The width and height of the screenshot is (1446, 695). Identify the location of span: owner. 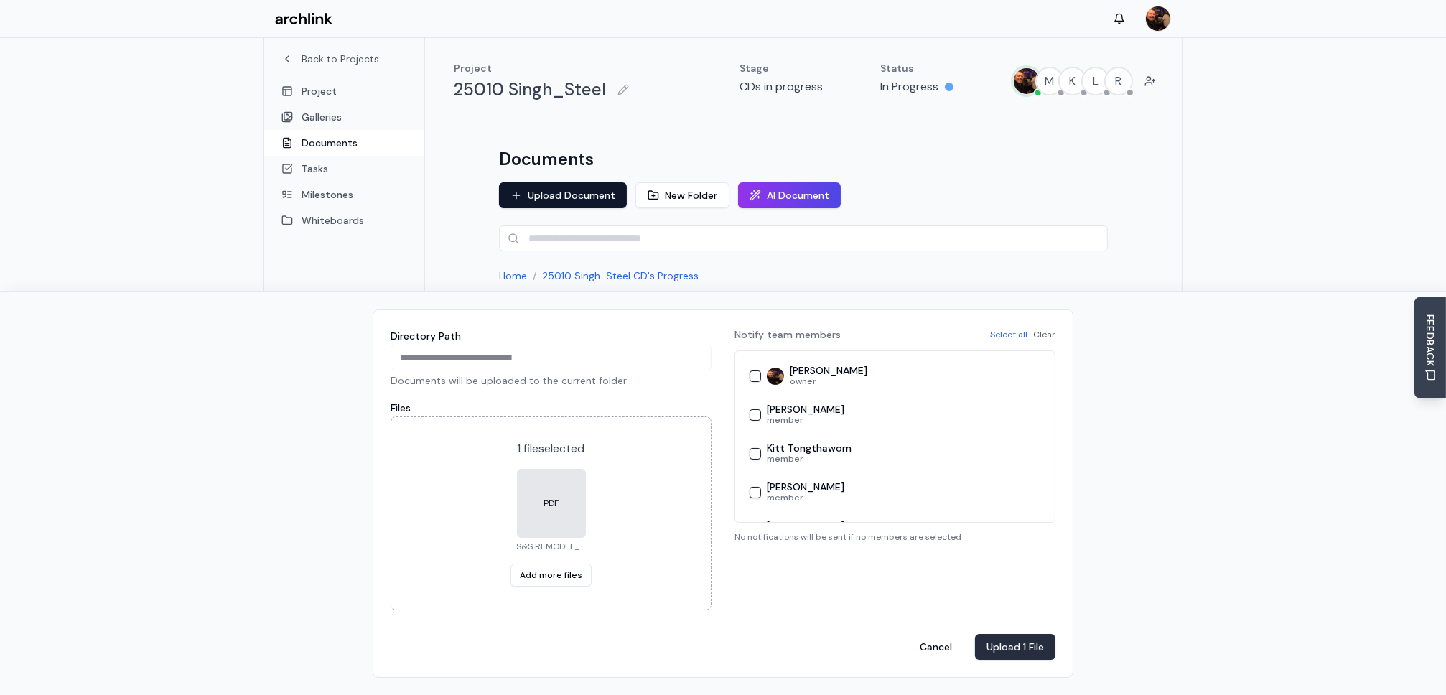
(829, 381).